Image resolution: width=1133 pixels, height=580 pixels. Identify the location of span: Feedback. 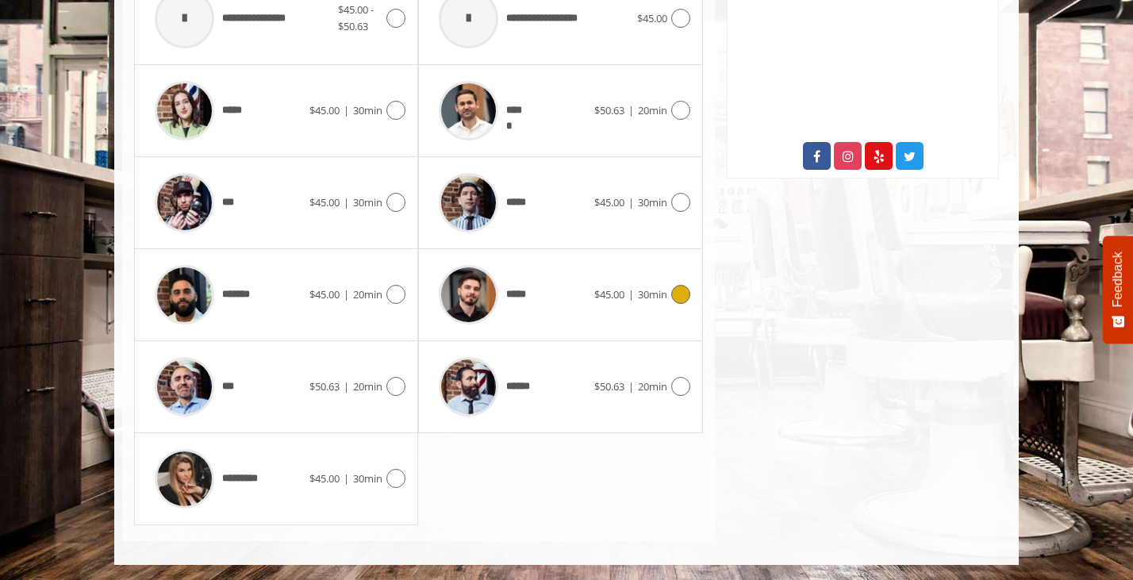
(1118, 279).